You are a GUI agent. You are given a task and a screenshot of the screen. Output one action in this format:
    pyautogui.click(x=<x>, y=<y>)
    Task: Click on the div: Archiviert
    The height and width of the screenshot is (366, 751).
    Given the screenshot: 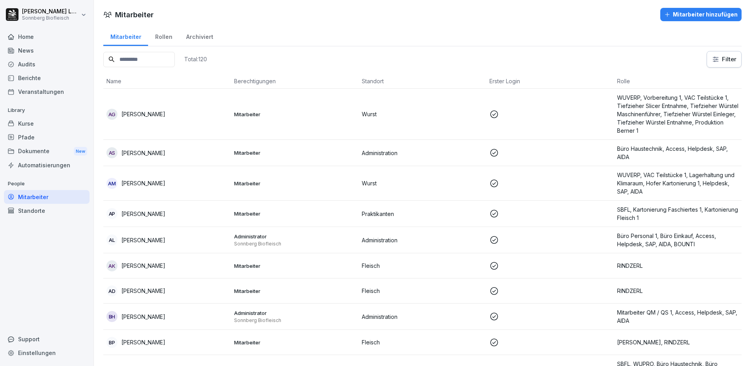 What is the action you would take?
    pyautogui.click(x=200, y=36)
    